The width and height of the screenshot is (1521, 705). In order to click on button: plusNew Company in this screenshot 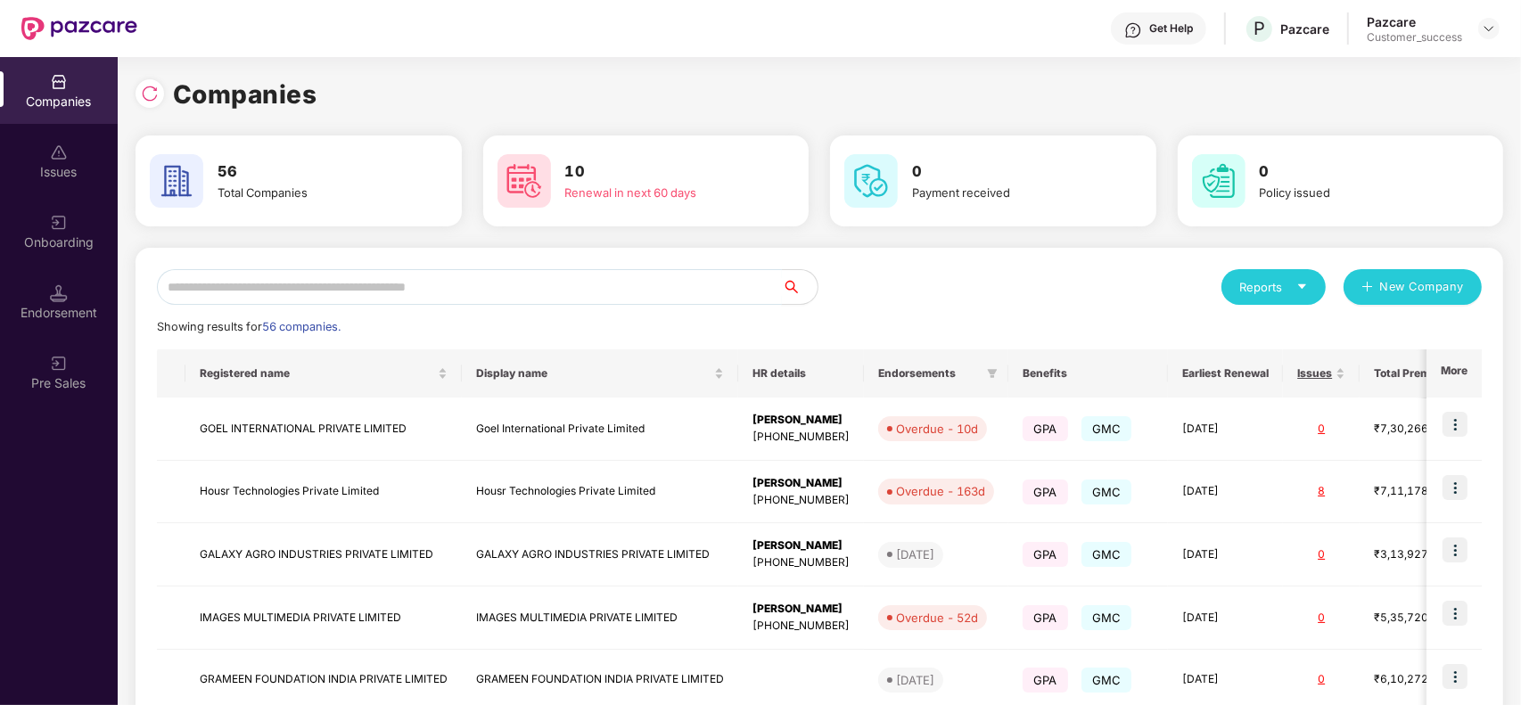, I will do `click(1412, 287)`.